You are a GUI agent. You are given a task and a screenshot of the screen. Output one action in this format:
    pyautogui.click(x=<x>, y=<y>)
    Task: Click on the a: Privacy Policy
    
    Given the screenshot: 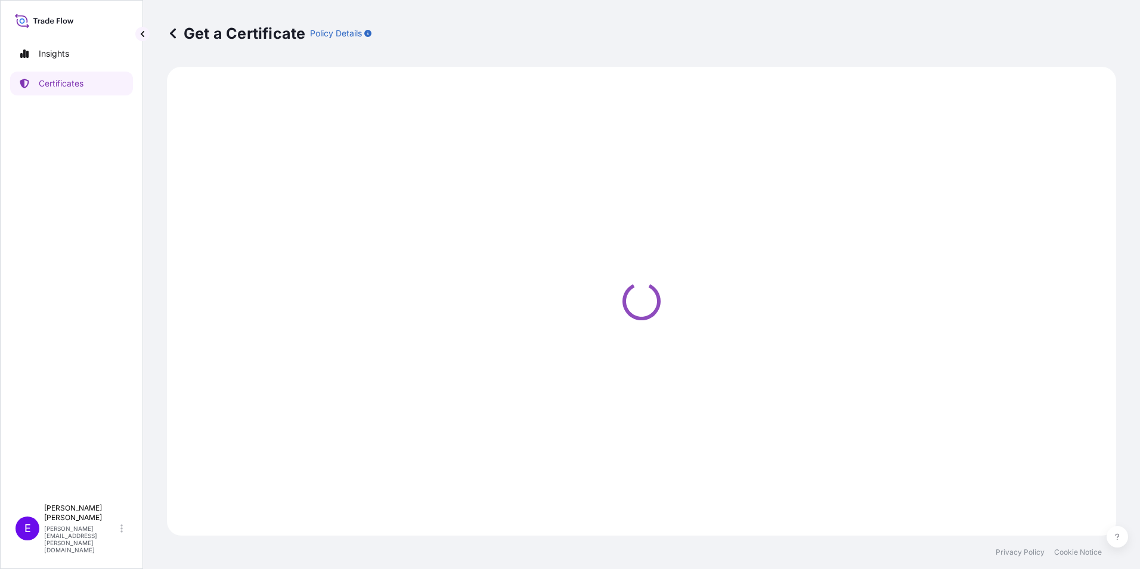 What is the action you would take?
    pyautogui.click(x=1020, y=552)
    